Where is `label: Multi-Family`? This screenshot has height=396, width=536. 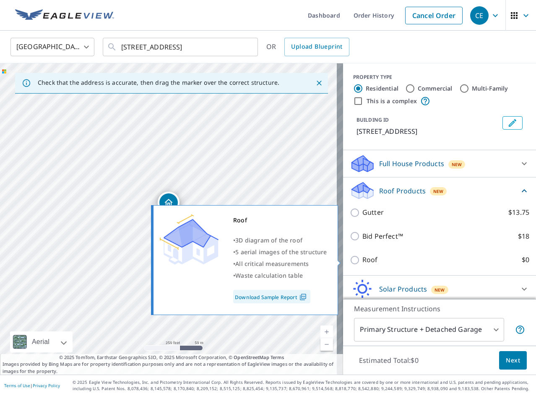
label: Multi-Family is located at coordinates (490, 89).